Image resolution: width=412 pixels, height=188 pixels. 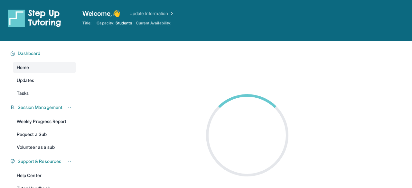 What do you see at coordinates (44, 68) in the screenshot?
I see `a: Home` at bounding box center [44, 68].